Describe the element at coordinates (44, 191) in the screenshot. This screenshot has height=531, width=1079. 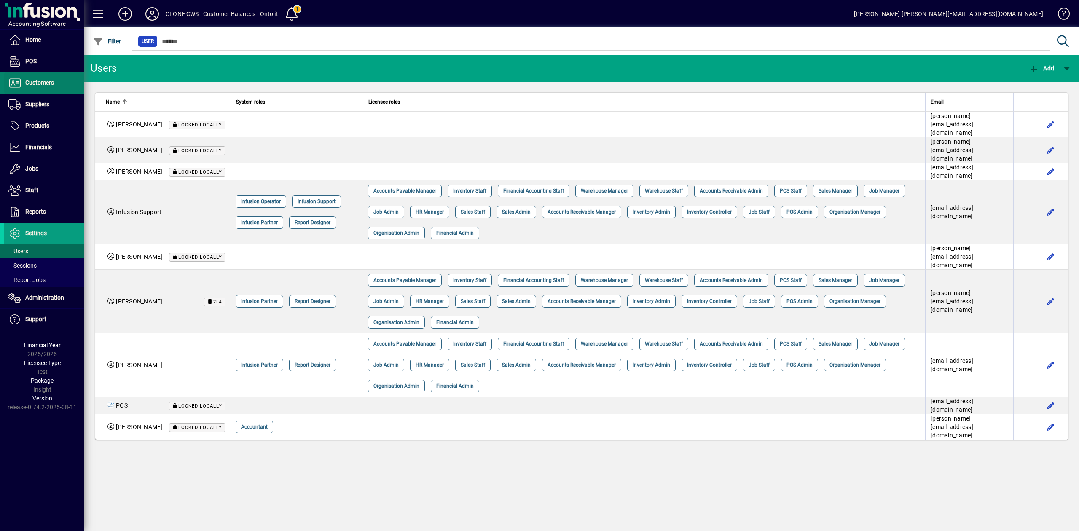
I see `a: Staff` at that location.